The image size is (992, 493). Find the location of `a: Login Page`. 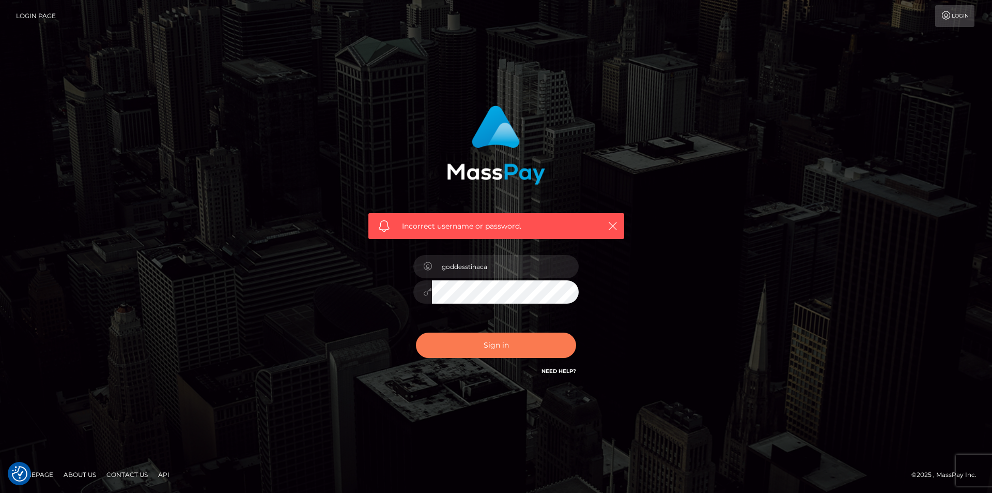

a: Login Page is located at coordinates (36, 16).